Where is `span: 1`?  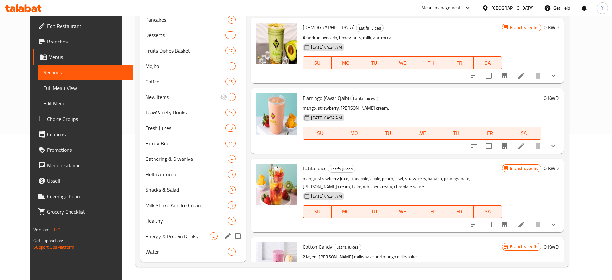
span: 1 is located at coordinates (231, 251).